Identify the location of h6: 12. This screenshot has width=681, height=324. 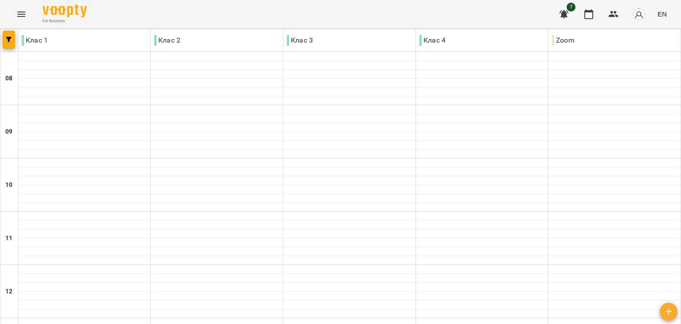
(9, 291).